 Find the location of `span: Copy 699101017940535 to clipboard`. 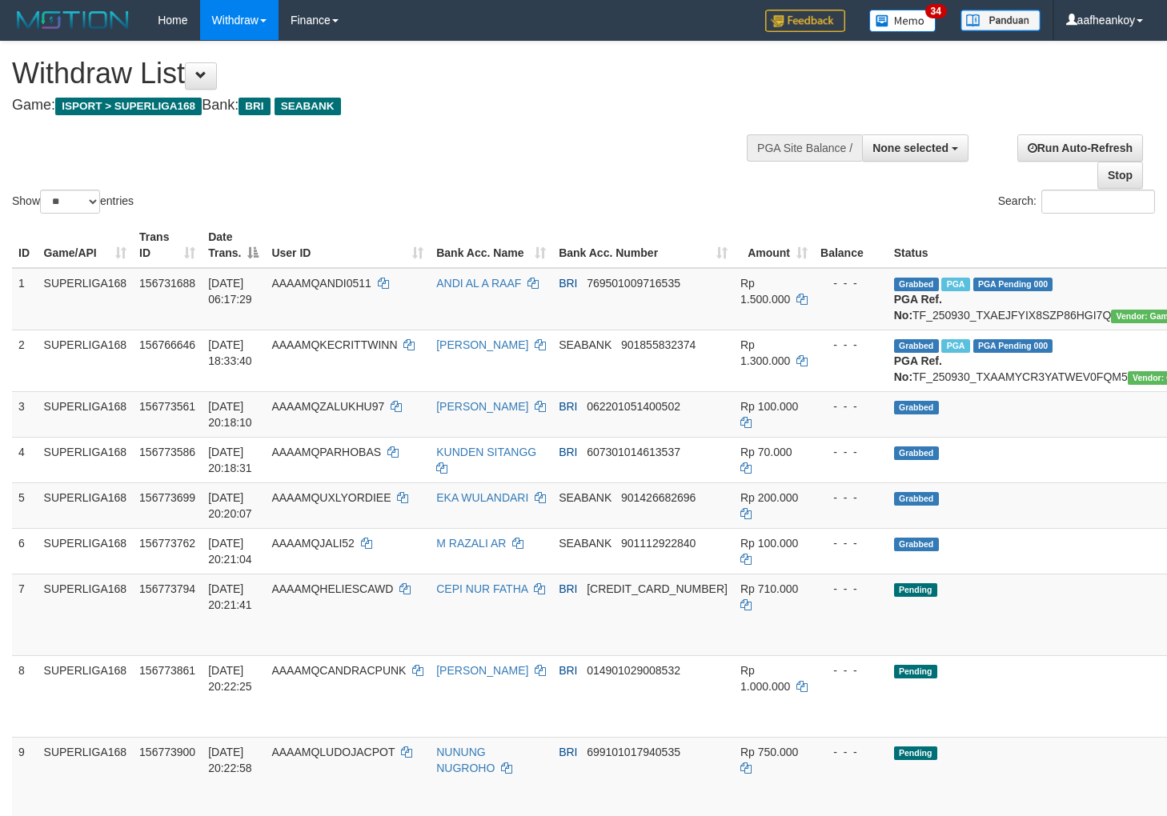

span: Copy 699101017940535 to clipboard is located at coordinates (633, 752).